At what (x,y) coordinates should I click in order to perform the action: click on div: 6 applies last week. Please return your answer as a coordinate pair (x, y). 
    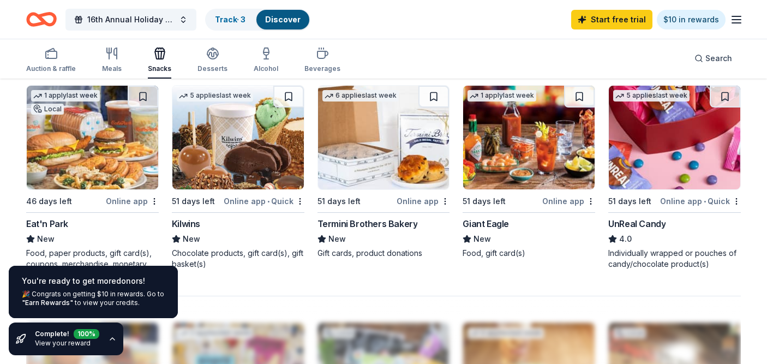
    Looking at the image, I should click on (361, 95).